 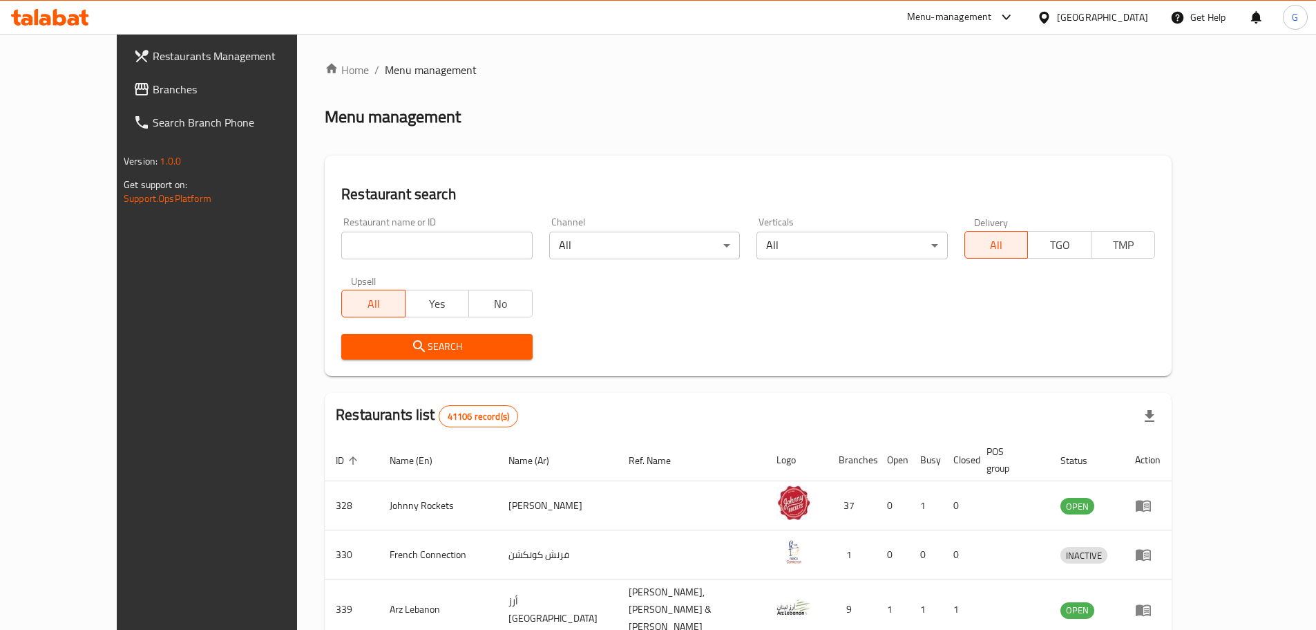 What do you see at coordinates (558, 554) in the screenshot?
I see `td: فرنش كونكشن` at bounding box center [558, 554].